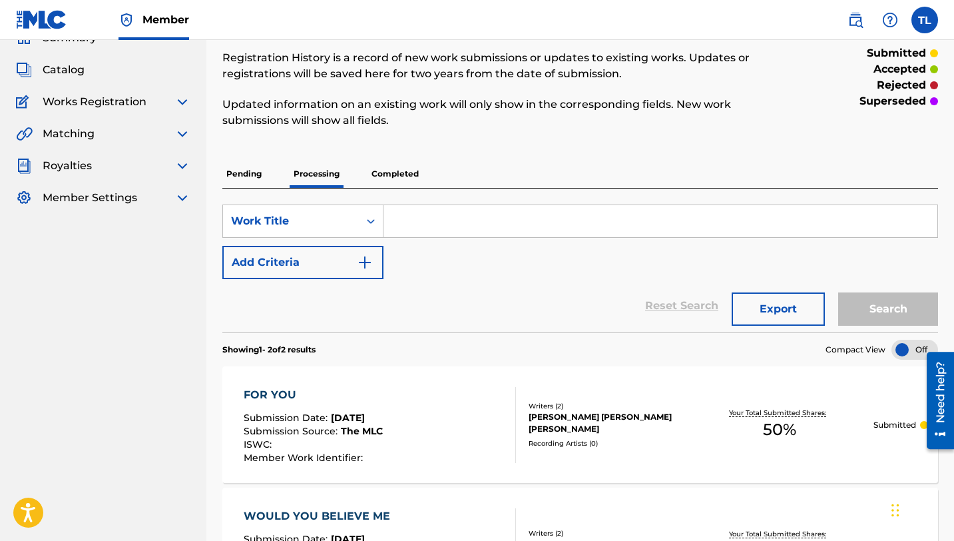 The height and width of the screenshot is (541, 954). I want to click on p: Showing 1 - 2 of 2 results, so click(269, 350).